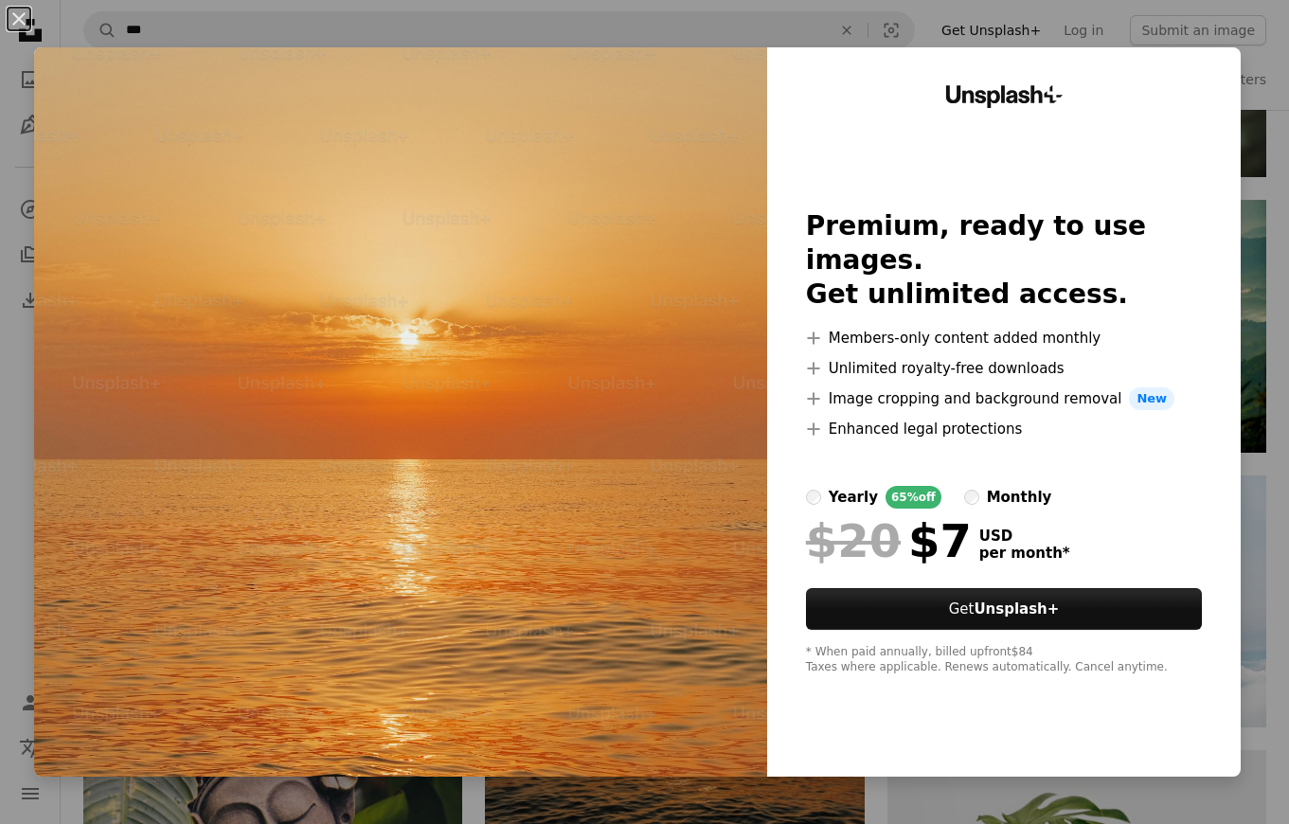 The image size is (1289, 824). What do you see at coordinates (1004, 368) in the screenshot?
I see `li: Unlimited royalty-free downloads` at bounding box center [1004, 368].